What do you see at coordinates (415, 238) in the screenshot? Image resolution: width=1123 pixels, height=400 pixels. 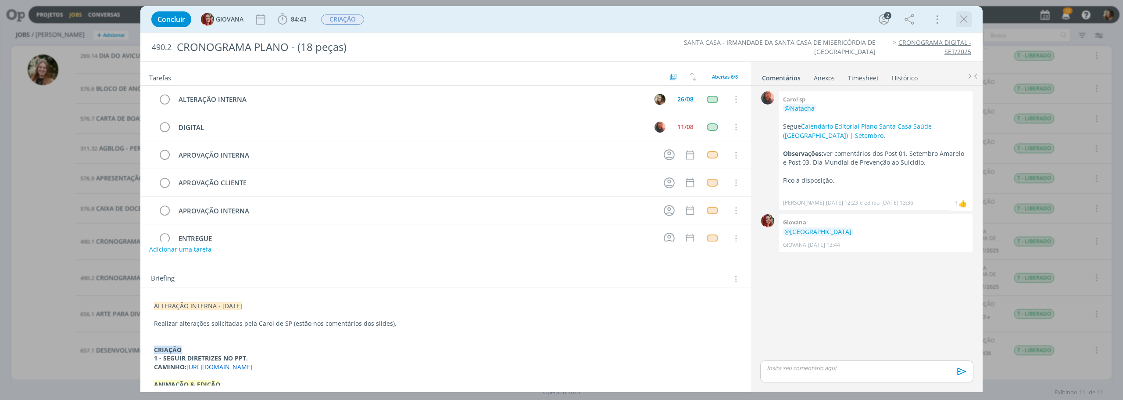 I see `div: ENTREGUE` at bounding box center [415, 238].